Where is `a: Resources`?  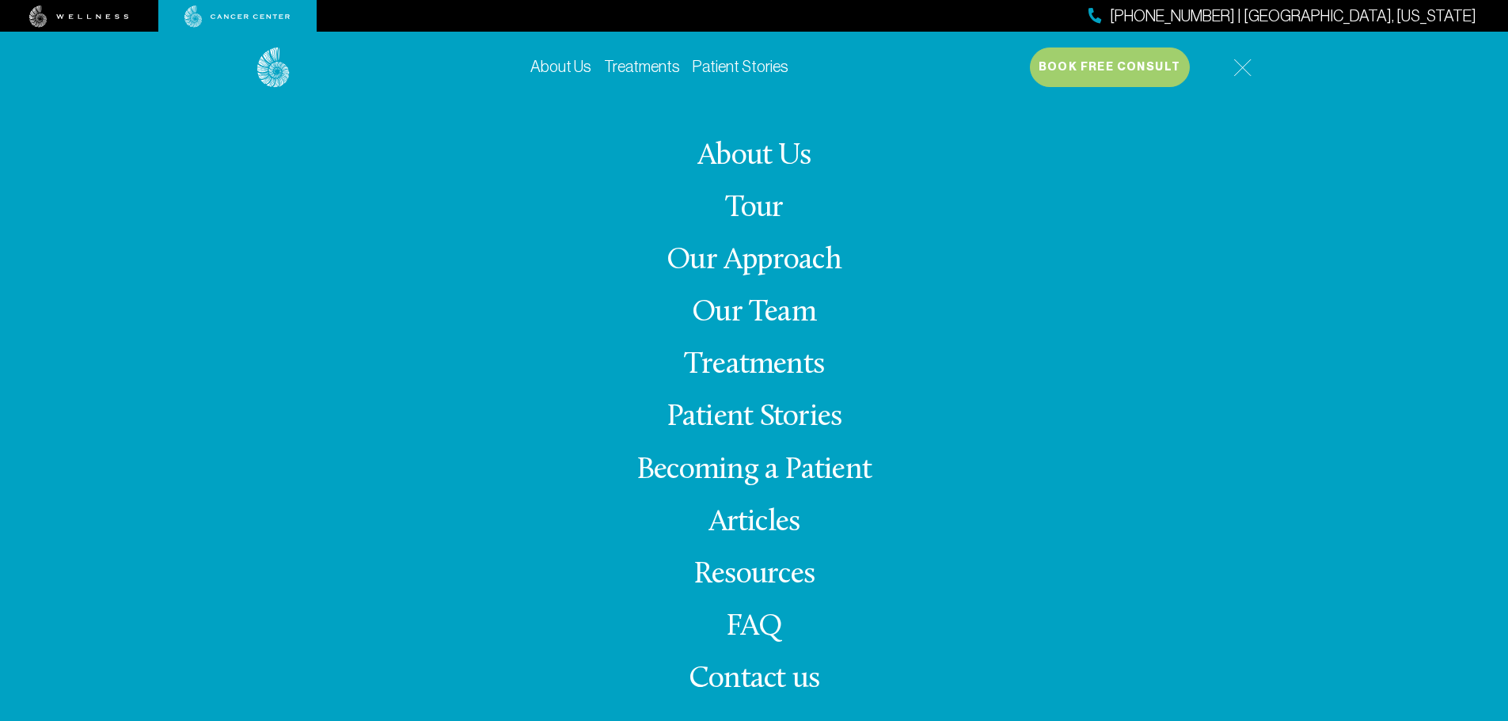
a: Resources is located at coordinates (754, 575).